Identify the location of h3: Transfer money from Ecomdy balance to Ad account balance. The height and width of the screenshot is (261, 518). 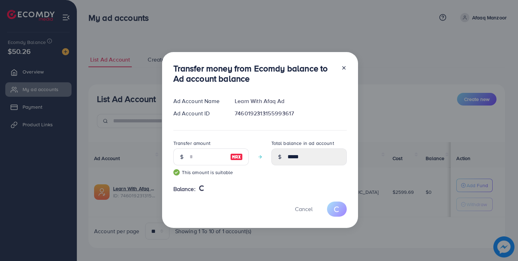
(254, 74).